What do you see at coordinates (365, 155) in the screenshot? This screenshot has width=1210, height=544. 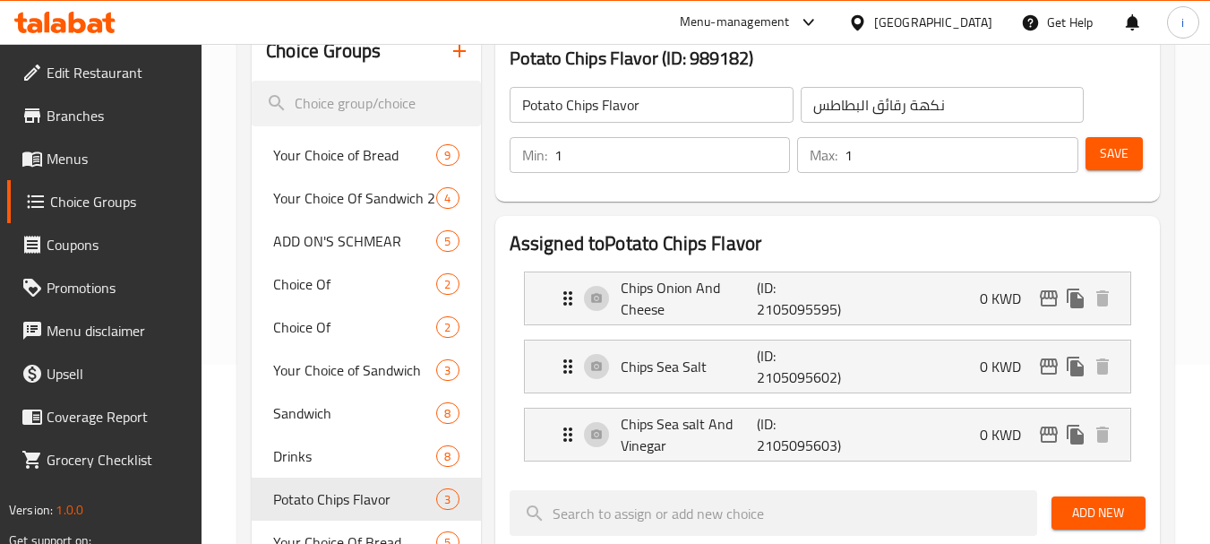 I see `div: Your Choice of Bread9` at bounding box center [365, 155].